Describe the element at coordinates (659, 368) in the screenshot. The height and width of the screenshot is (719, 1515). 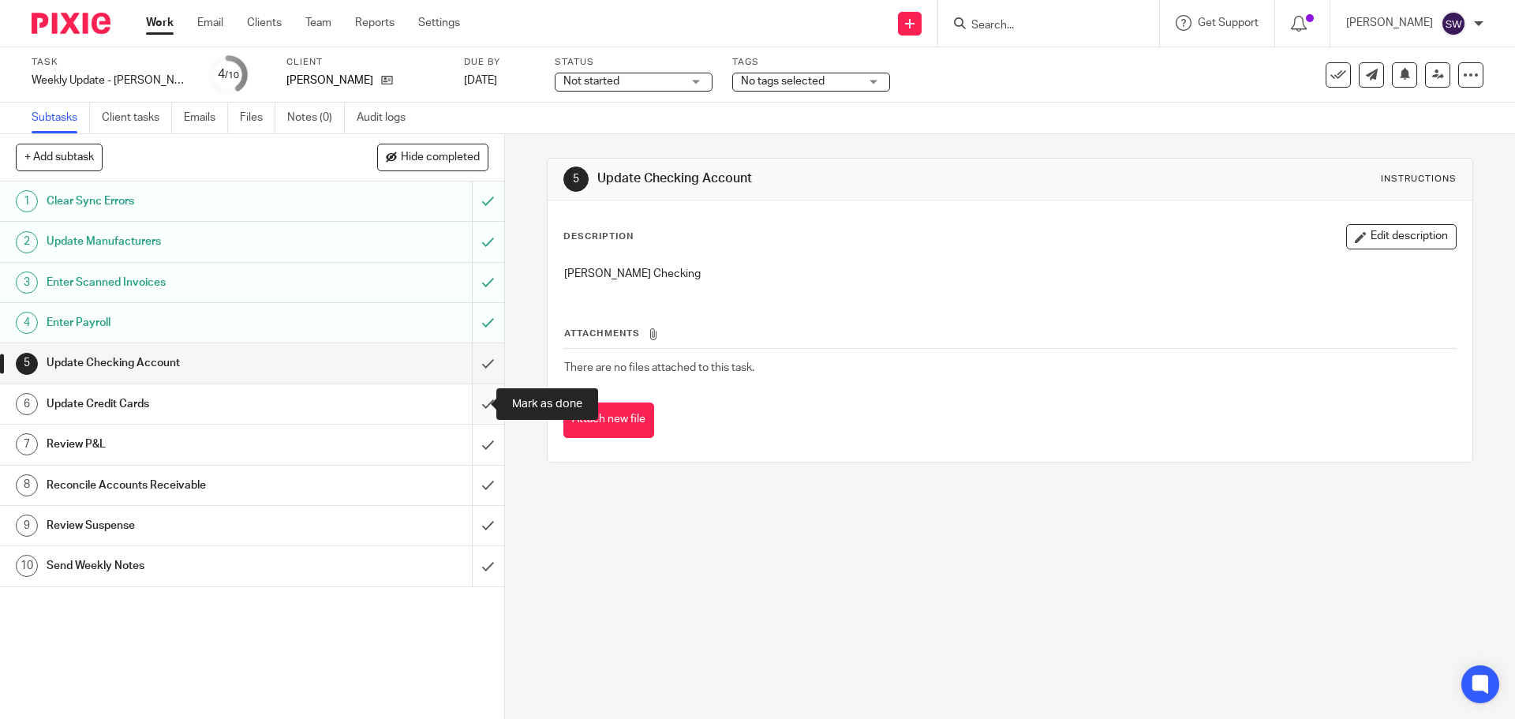
I see `span: There are no files attached to this task.` at that location.